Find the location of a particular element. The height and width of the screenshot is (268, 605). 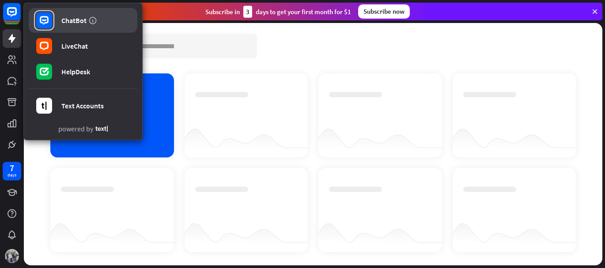

a: 7 days is located at coordinates (12, 171).